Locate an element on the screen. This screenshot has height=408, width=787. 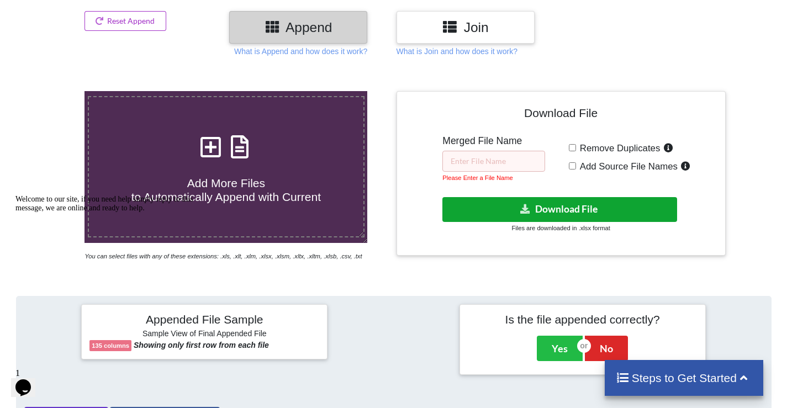
h4: Is the file appended correctly? is located at coordinates (583, 319).